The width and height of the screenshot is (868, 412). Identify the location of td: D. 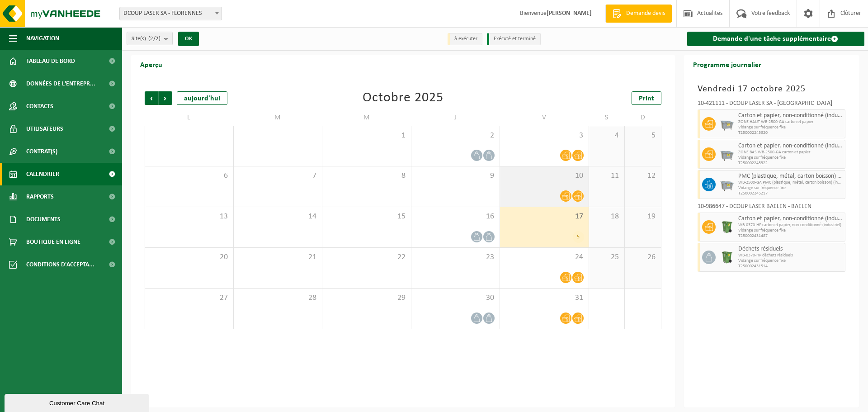
(643, 118).